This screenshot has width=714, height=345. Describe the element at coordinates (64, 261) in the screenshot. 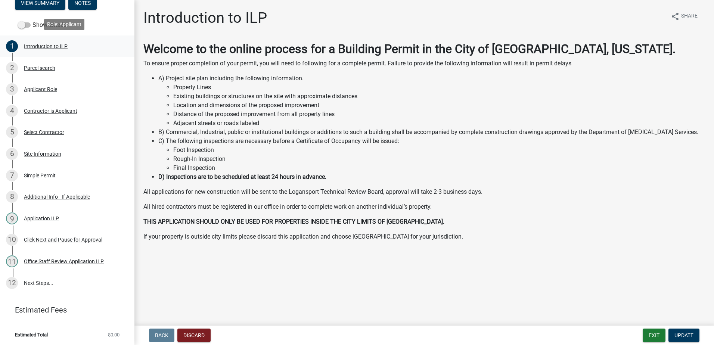

I see `div: Office Staff Review Application ILP` at that location.